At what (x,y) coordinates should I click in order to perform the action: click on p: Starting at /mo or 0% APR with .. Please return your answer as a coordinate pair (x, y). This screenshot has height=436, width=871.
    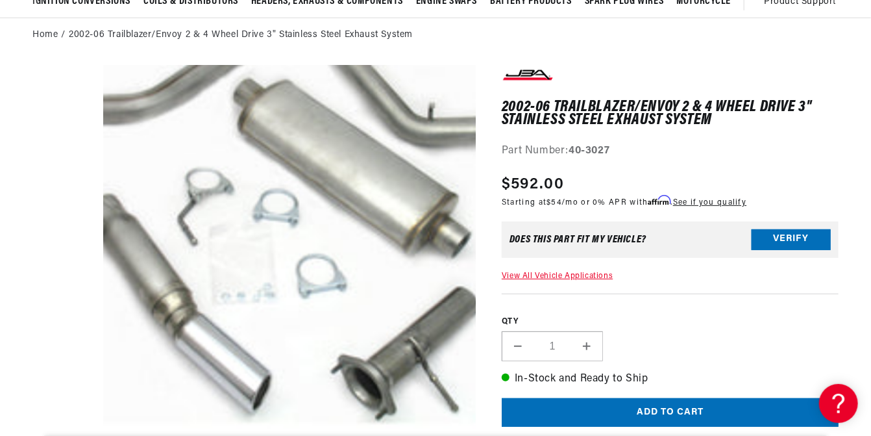
    Looking at the image, I should click on (624, 202).